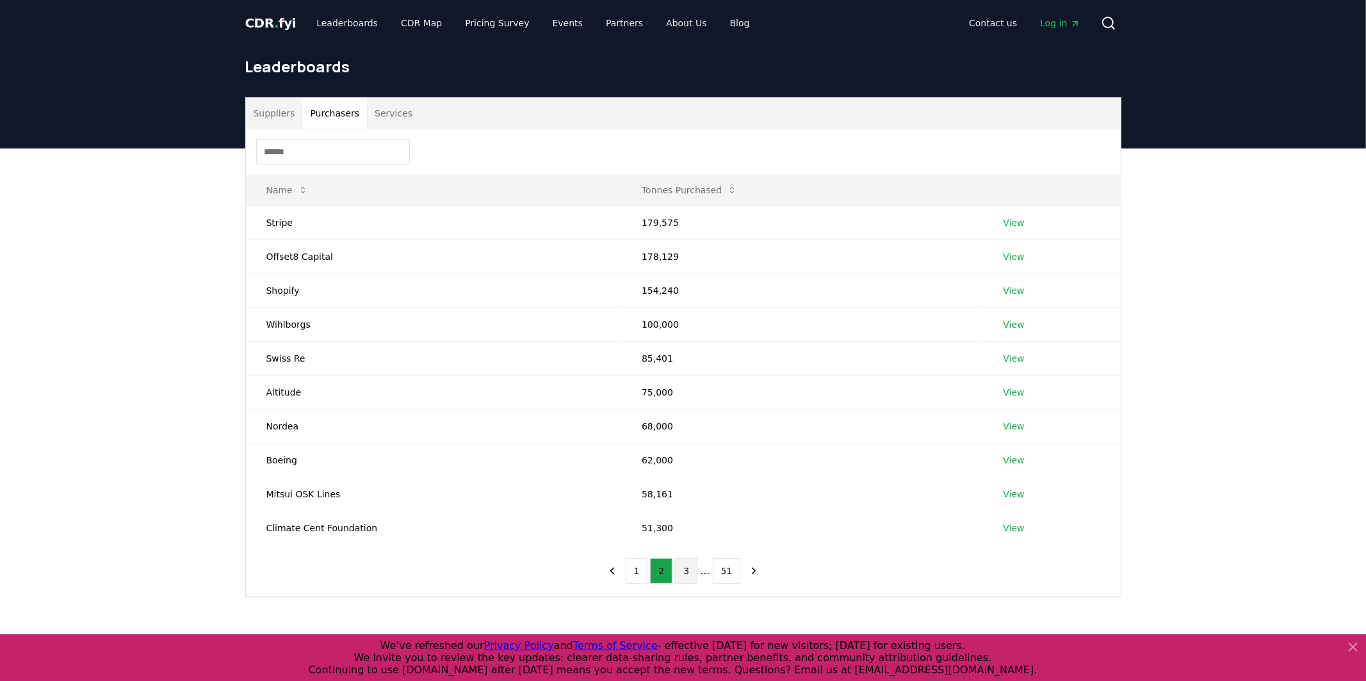 The width and height of the screenshot is (1366, 681). Describe the element at coordinates (689, 190) in the screenshot. I see `button: Tonnes Purchased` at that location.